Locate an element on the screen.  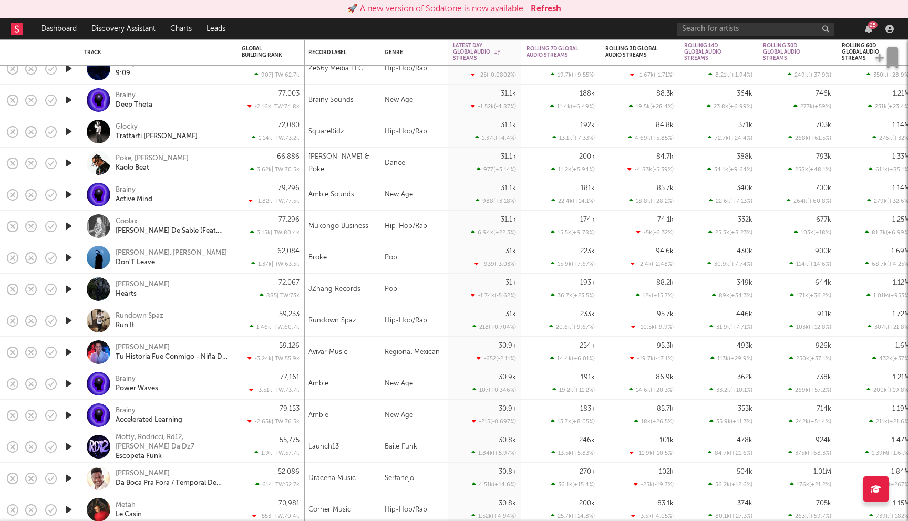
a: Run It is located at coordinates (125, 326).